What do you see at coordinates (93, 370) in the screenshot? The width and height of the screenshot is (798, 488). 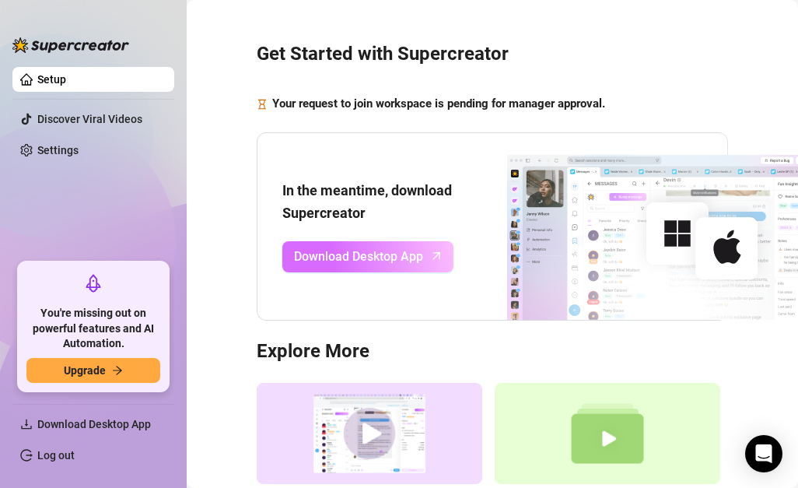 I see `button: Upgradearrow-right` at bounding box center [93, 370].